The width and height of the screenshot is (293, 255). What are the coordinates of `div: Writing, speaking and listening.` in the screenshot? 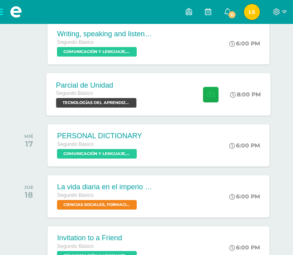 It's located at (105, 34).